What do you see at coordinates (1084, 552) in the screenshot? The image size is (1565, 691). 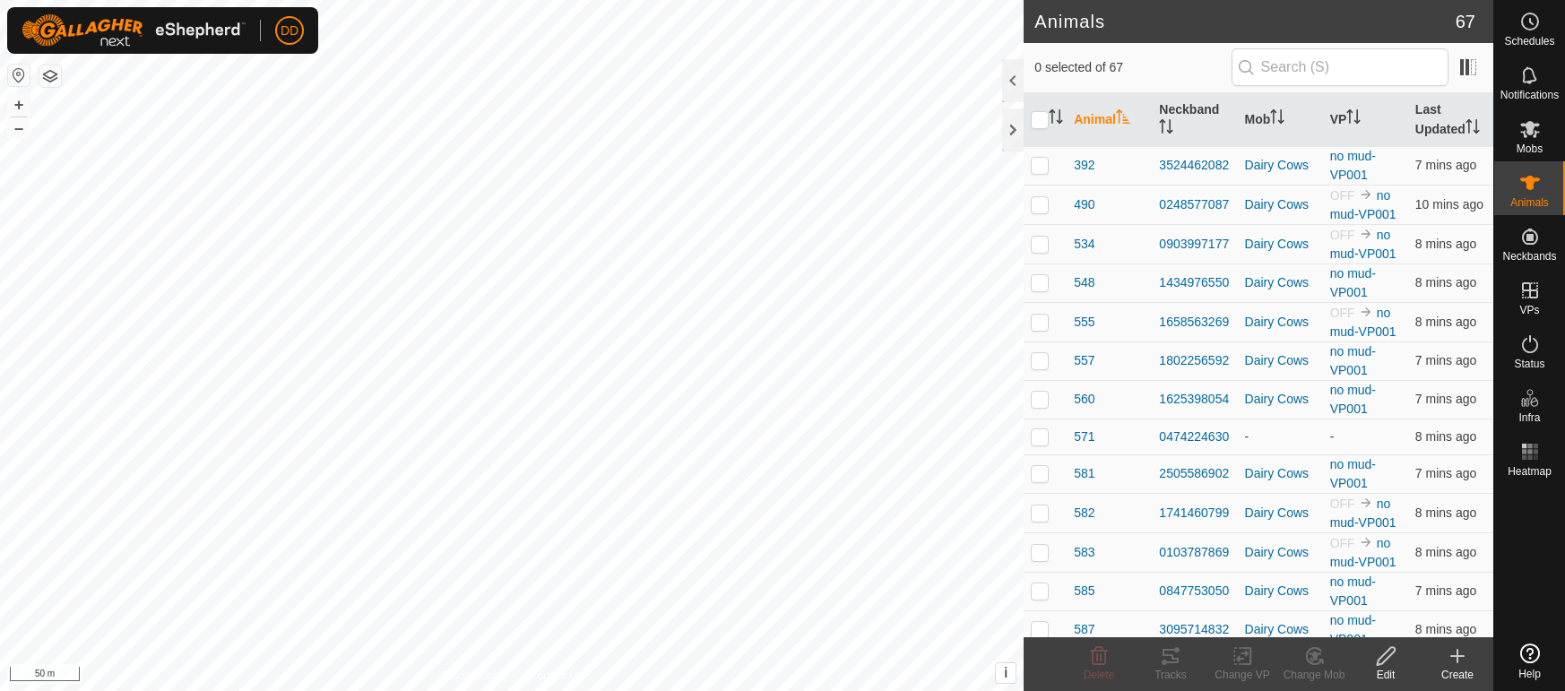 I see `span: 583` at bounding box center [1084, 552].